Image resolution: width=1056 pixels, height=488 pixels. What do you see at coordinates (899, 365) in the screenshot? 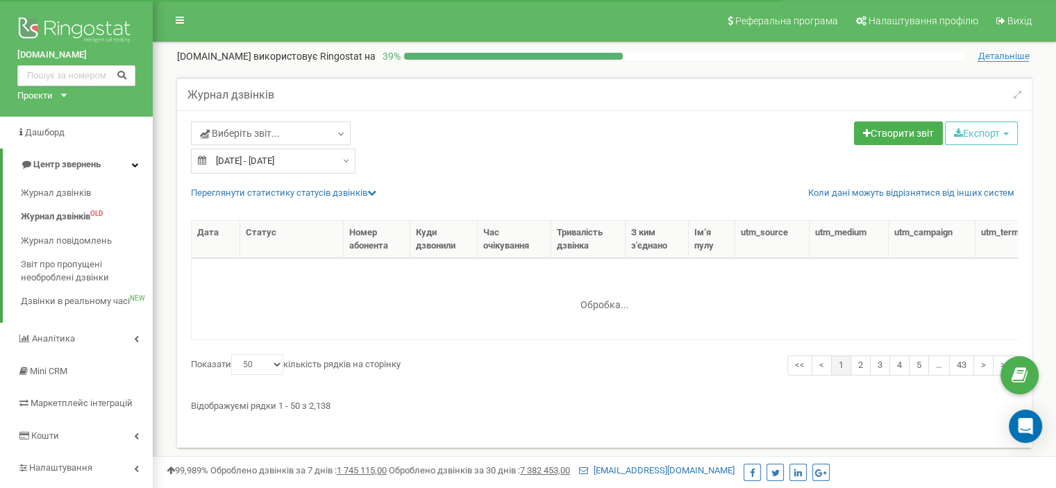
I see `a: 4` at bounding box center [899, 365].